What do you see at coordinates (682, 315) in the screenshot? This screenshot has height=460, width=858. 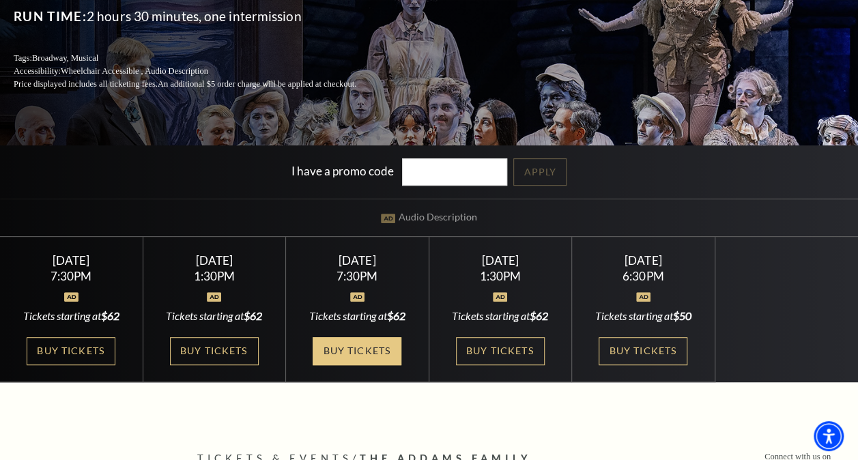 I see `span: $50` at bounding box center [682, 315].